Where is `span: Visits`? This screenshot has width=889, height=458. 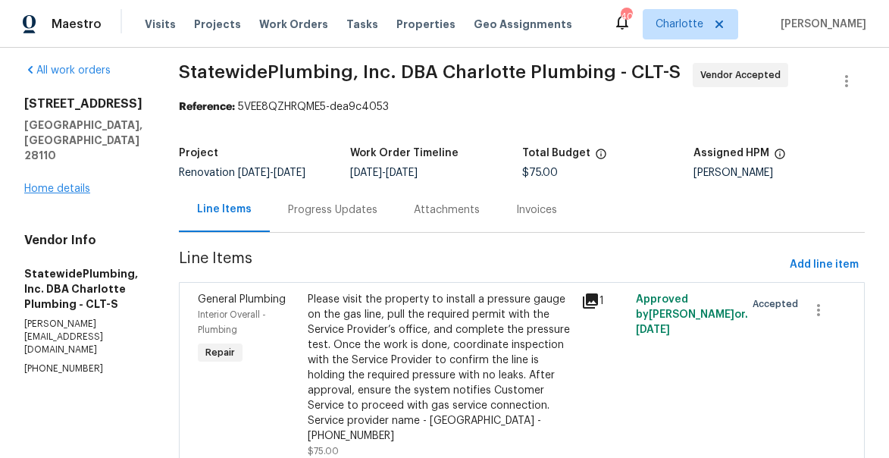
span: Visits is located at coordinates (160, 24).